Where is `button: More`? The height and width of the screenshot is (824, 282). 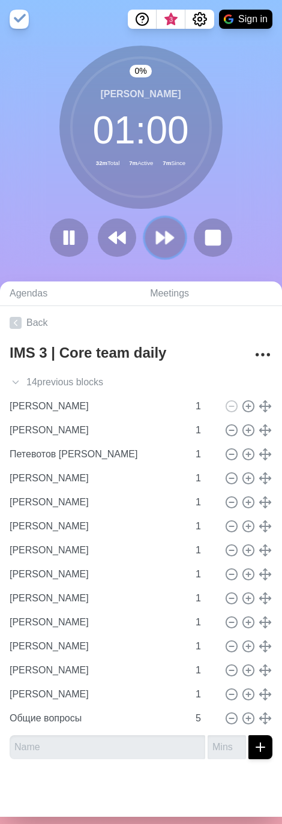
button: More is located at coordinates (263, 355).